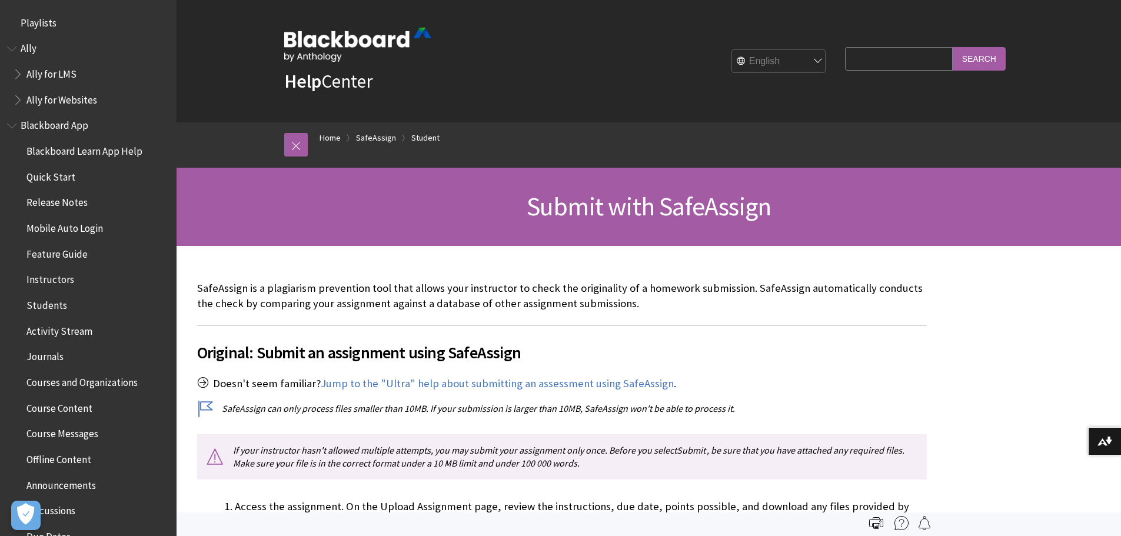  Describe the element at coordinates (50, 278) in the screenshot. I see `span: Instructors` at that location.